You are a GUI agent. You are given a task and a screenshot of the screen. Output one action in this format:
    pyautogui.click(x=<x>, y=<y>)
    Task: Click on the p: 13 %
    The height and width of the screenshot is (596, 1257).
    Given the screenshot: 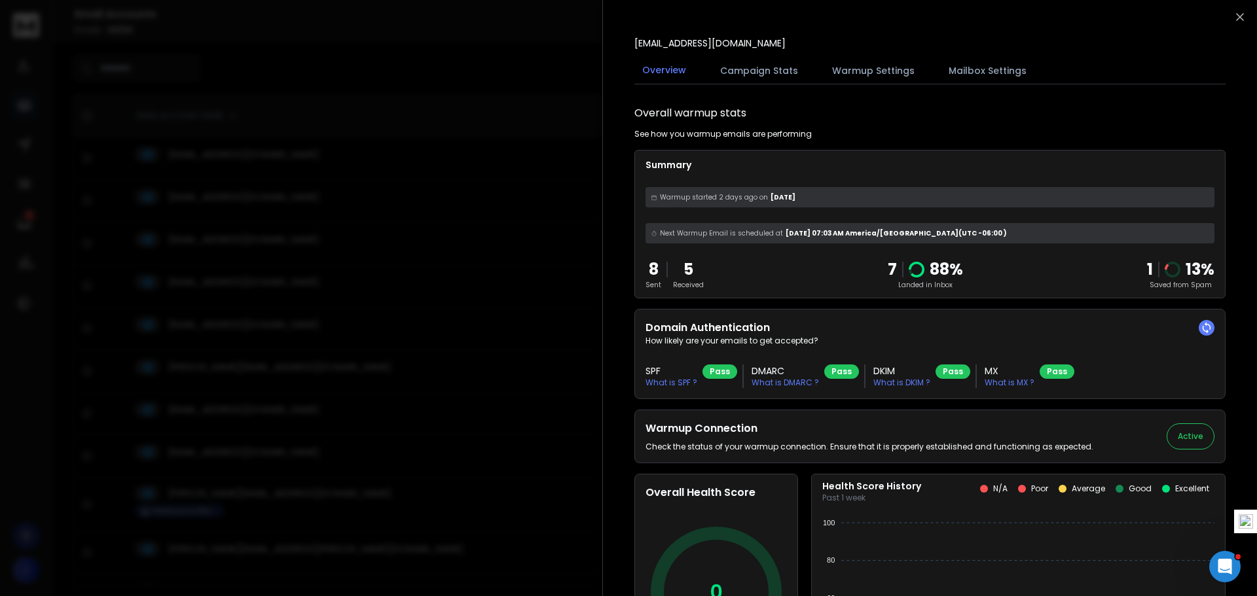 What is the action you would take?
    pyautogui.click(x=1200, y=270)
    